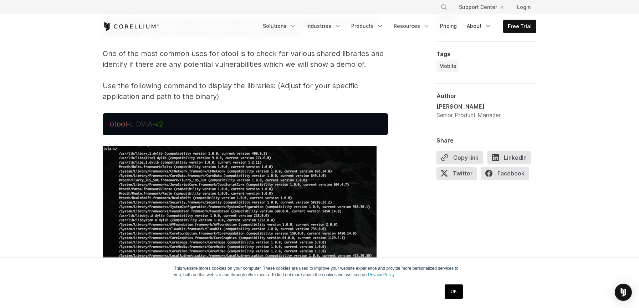 Image resolution: width=639 pixels, height=308 pixels. What do you see at coordinates (487, 140) in the screenshot?
I see `div: Share` at bounding box center [487, 140].